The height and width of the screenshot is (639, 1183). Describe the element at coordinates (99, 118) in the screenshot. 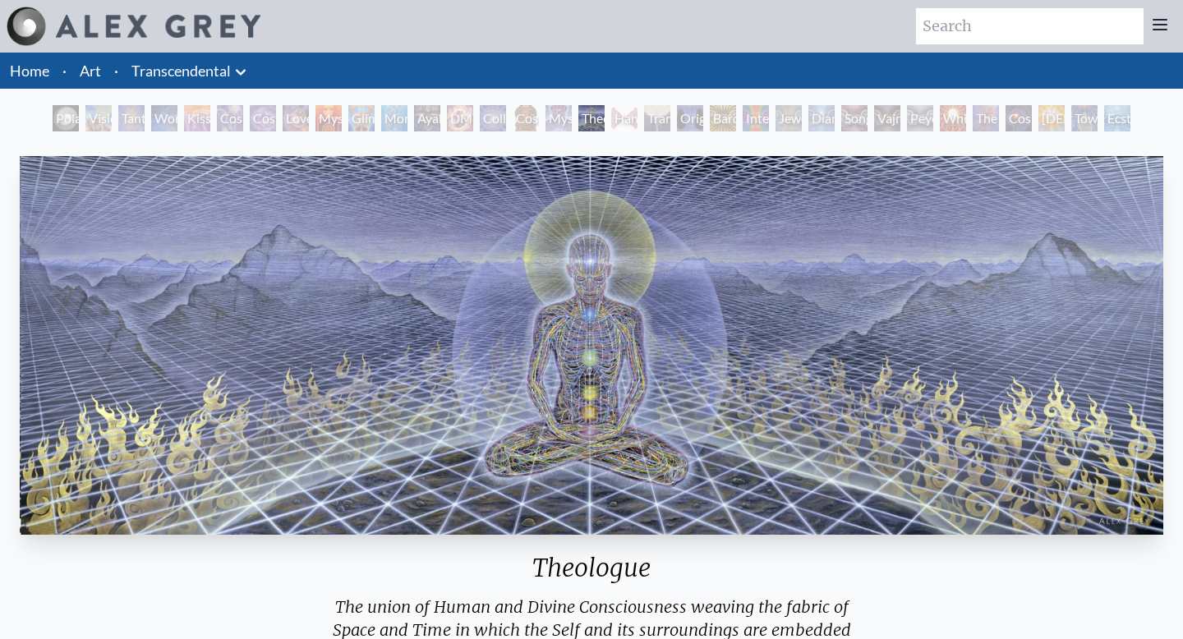

I see `div: Visionary Origin of Language` at that location.